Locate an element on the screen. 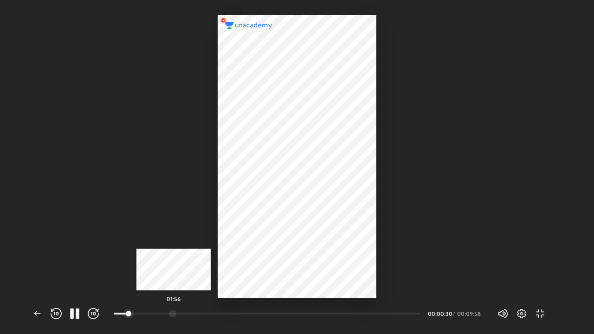 The height and width of the screenshot is (334, 594). img: logo.2a7e12a2.svg is located at coordinates (249, 26).